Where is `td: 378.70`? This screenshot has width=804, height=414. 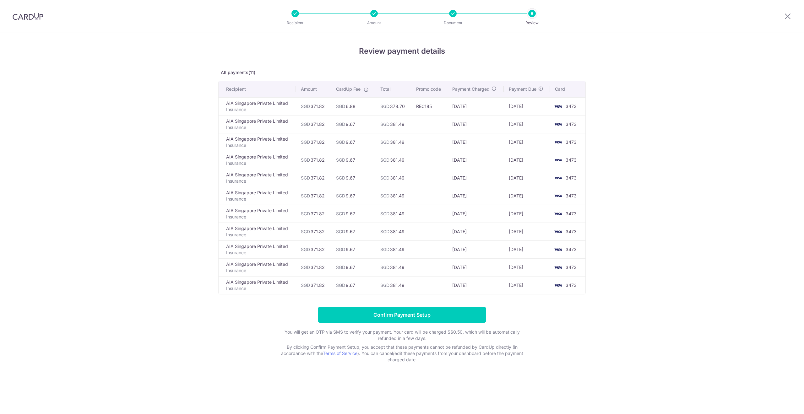 td: 378.70 is located at coordinates (393, 106).